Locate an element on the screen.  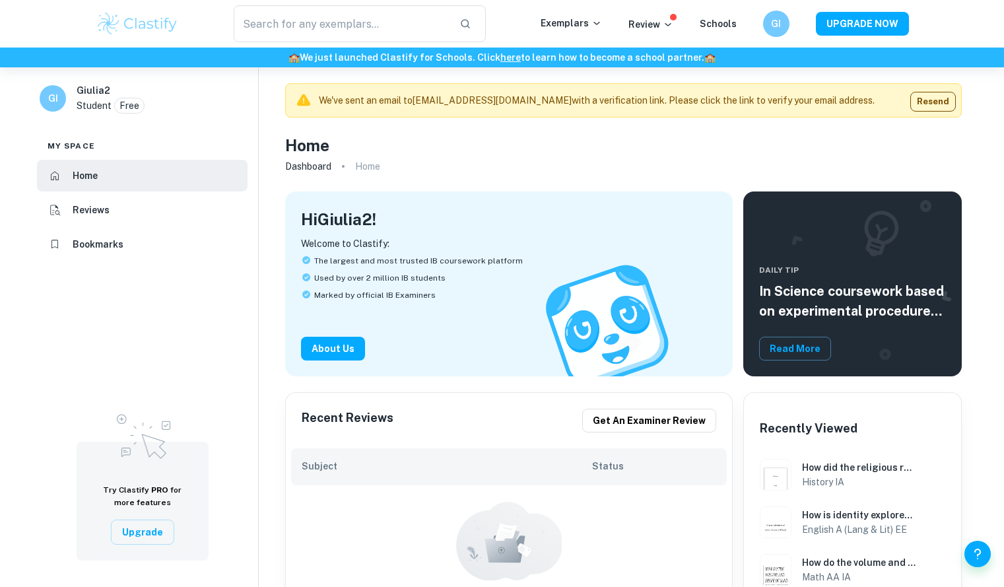
a: Bookmarks is located at coordinates (142, 244).